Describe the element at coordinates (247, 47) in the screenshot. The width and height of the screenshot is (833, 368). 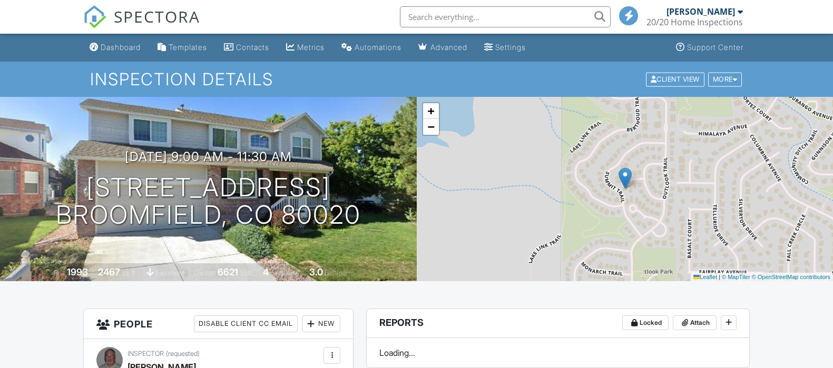
I see `a: Contacts` at that location.